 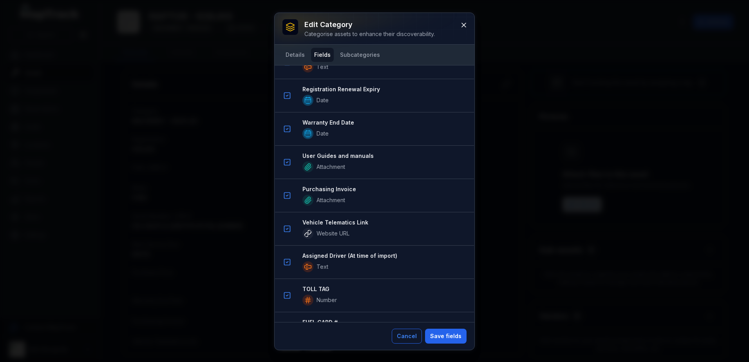 What do you see at coordinates (333, 233) in the screenshot?
I see `span: Website URL` at bounding box center [333, 233].